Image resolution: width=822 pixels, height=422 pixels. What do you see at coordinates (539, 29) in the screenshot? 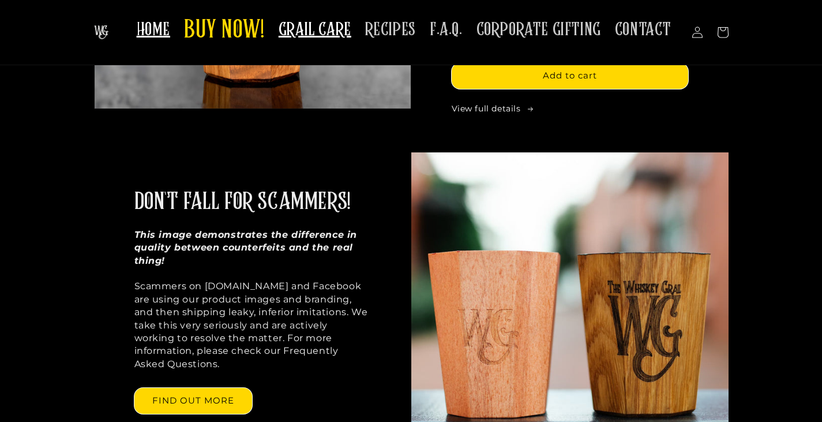
I see `a: CORPORATE GIFTING` at bounding box center [539, 29].